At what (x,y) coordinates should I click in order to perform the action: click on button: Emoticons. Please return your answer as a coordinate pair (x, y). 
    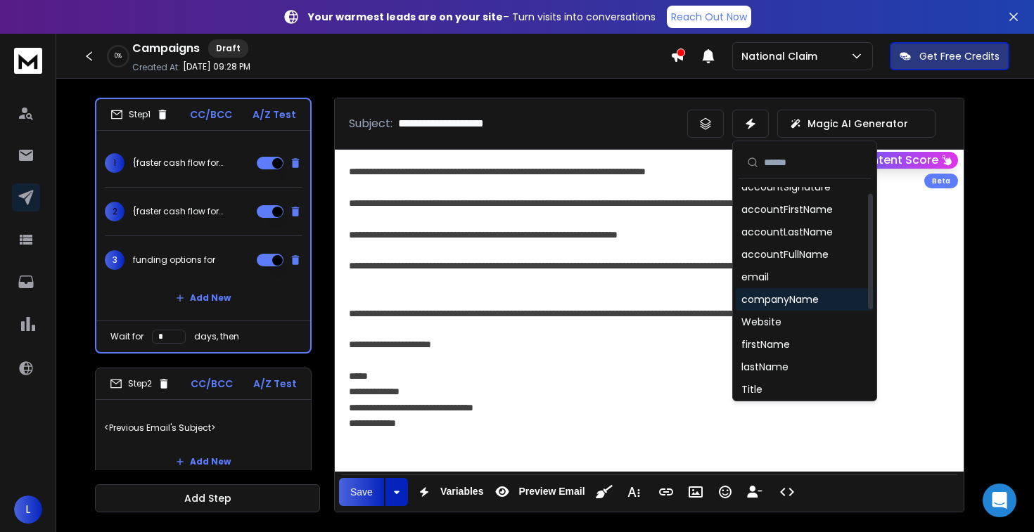
    Looking at the image, I should click on (725, 492).